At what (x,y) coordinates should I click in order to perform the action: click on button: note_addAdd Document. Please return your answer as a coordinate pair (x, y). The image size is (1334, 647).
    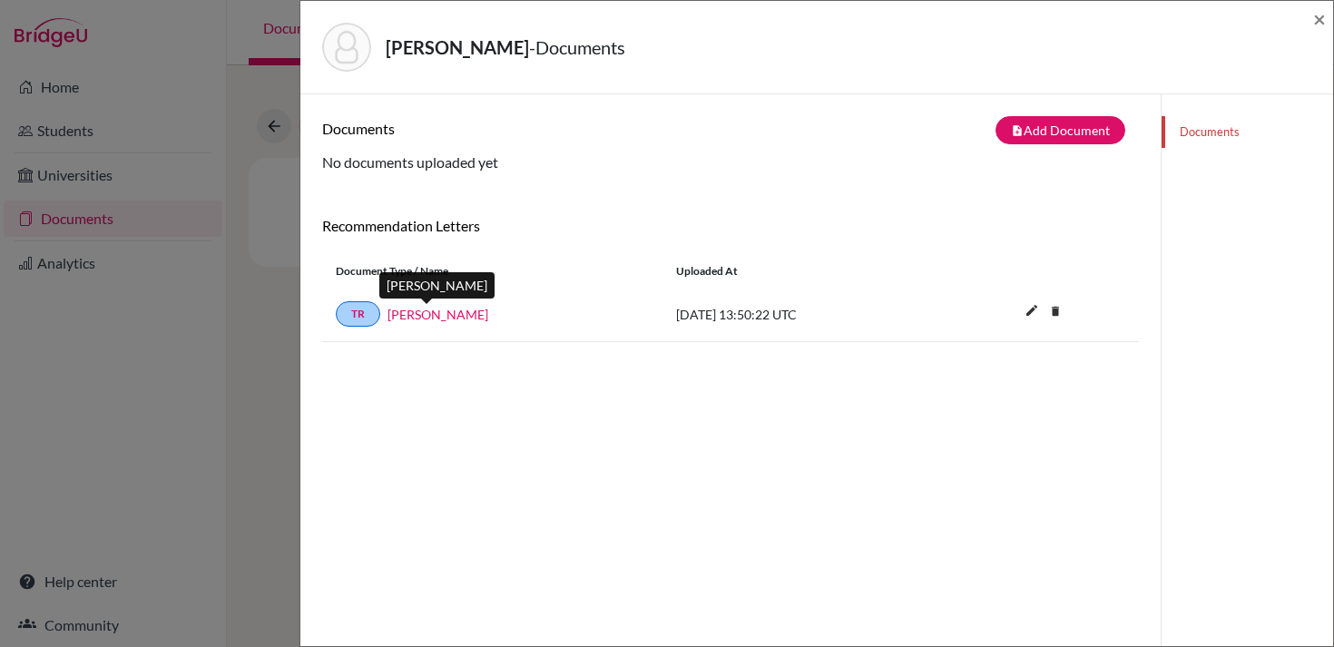
    Looking at the image, I should click on (1060, 130).